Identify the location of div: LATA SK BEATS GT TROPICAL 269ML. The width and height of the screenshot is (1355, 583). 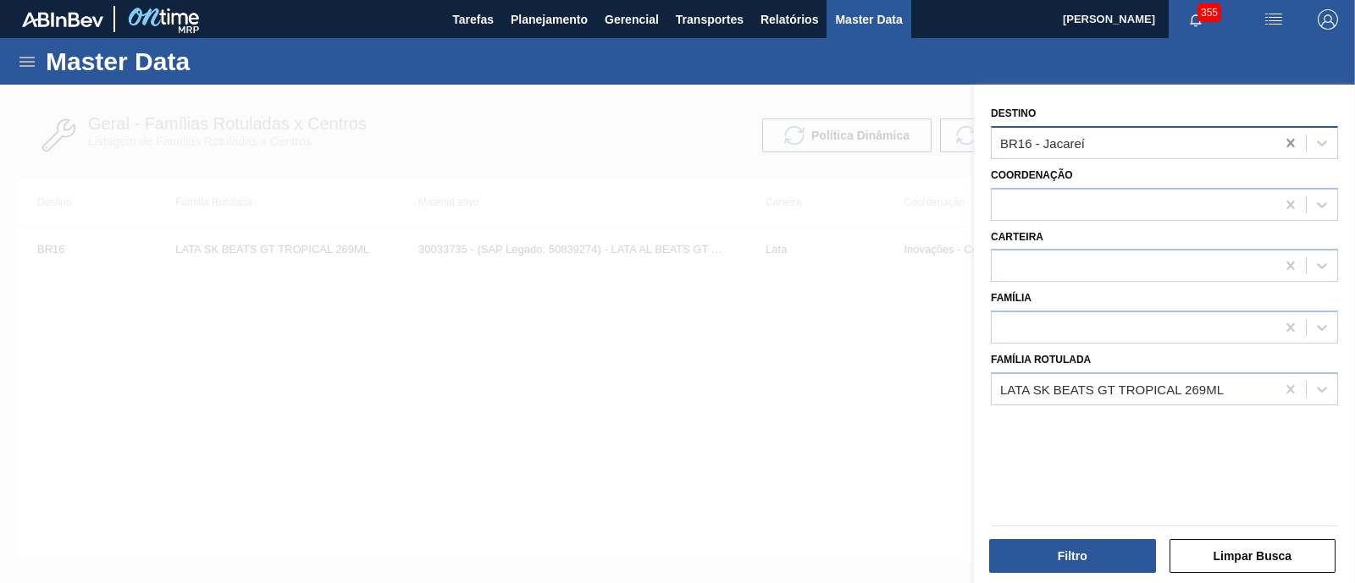
(1112, 389).